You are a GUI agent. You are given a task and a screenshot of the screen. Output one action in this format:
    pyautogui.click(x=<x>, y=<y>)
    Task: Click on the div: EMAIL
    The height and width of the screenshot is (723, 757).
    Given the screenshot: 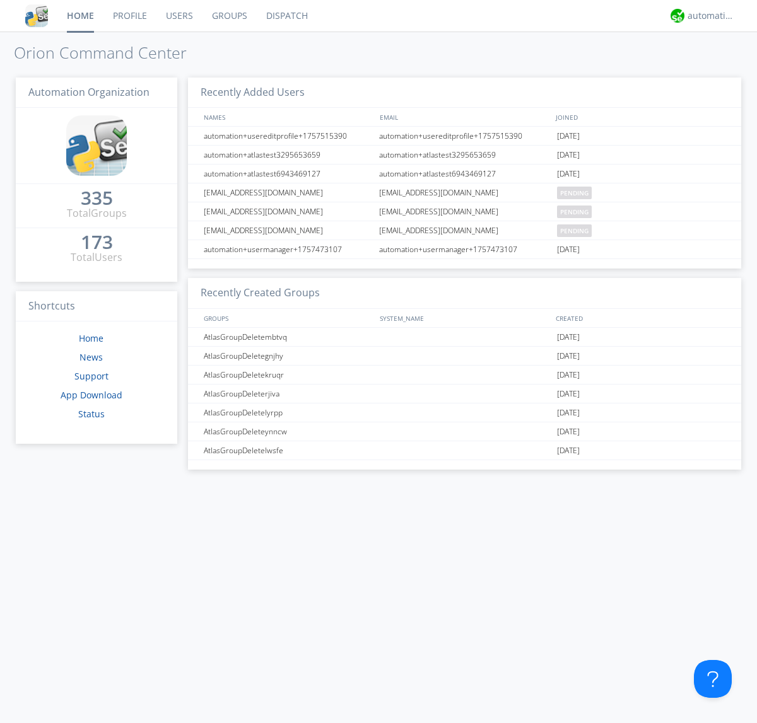 What is the action you would take?
    pyautogui.click(x=464, y=117)
    